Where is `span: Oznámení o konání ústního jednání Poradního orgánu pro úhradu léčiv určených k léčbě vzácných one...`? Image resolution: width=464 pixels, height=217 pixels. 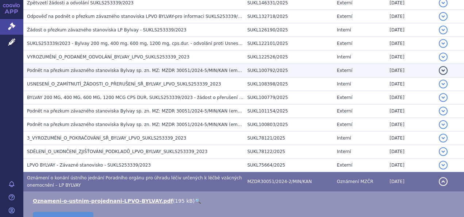 span: Oznámení o konání ústního jednání Poradního orgánu pro úhradu léčiv určených k léčbě vzácných one... is located at coordinates (134, 181).